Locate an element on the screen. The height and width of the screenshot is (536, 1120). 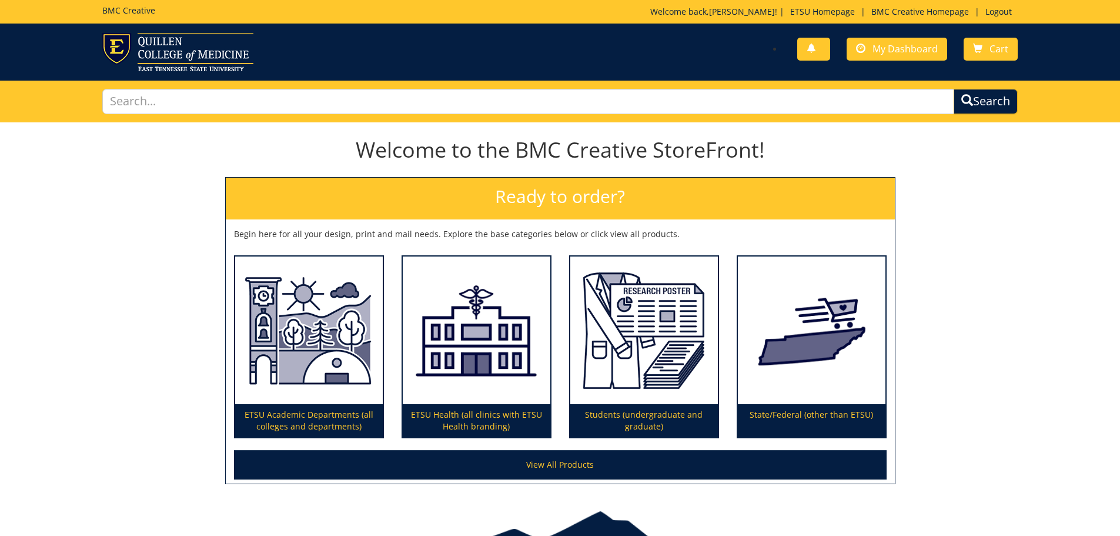
p: ETSU Health (all clinics with ETSU Health branding) is located at coordinates (476, 420).